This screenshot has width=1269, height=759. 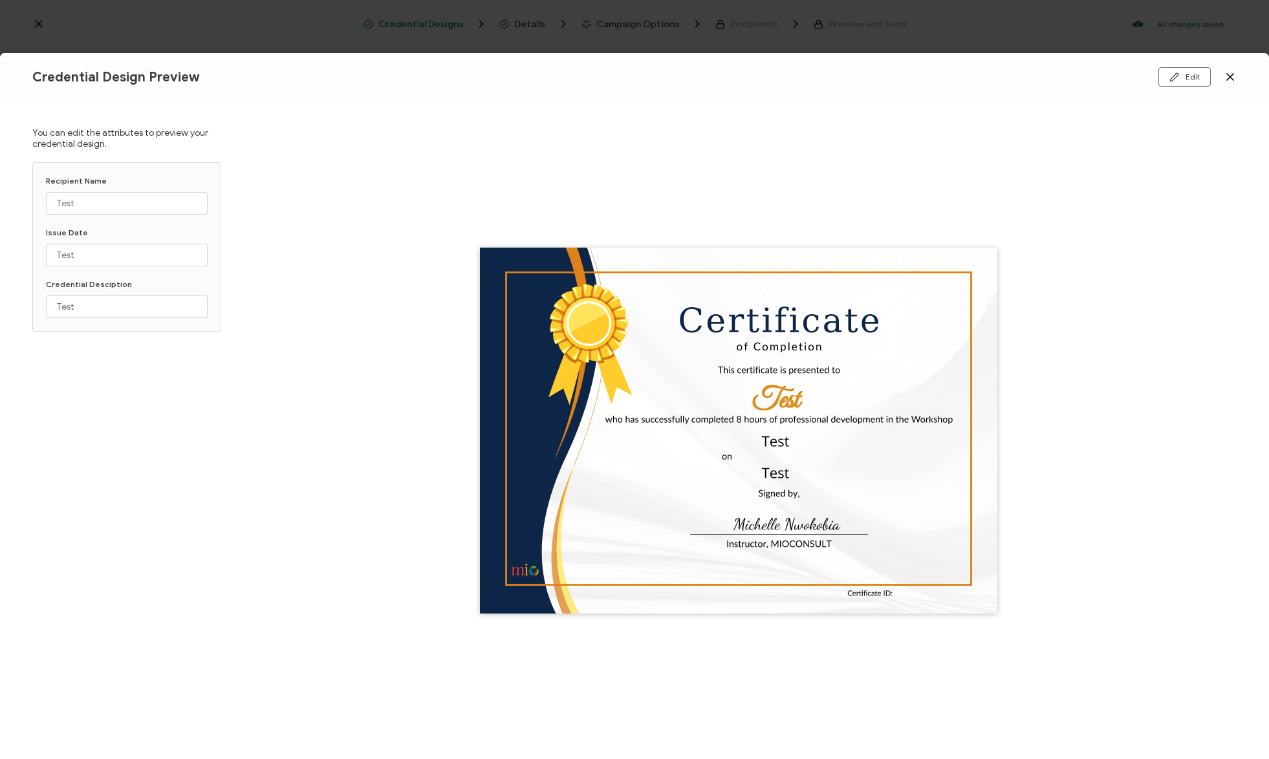 I want to click on p: Issue Date, so click(x=127, y=232).